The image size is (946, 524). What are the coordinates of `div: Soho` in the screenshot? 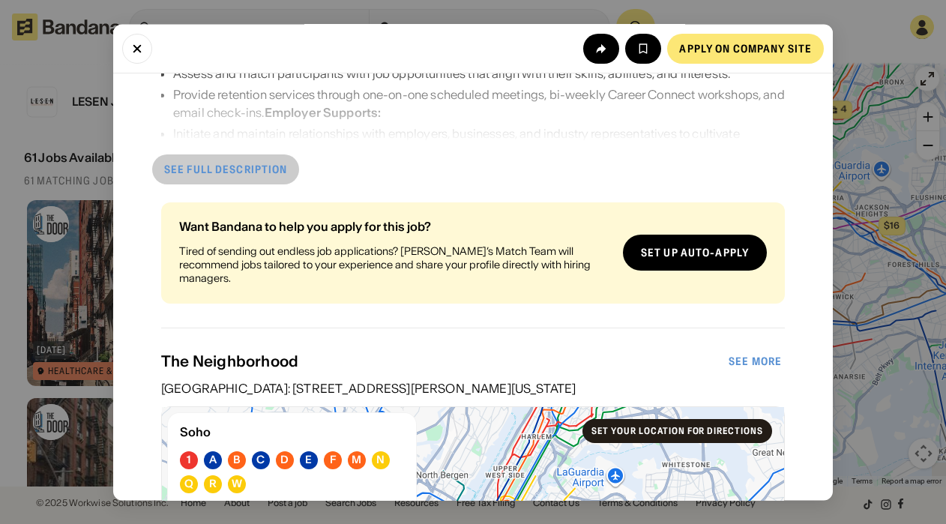 It's located at (292, 432).